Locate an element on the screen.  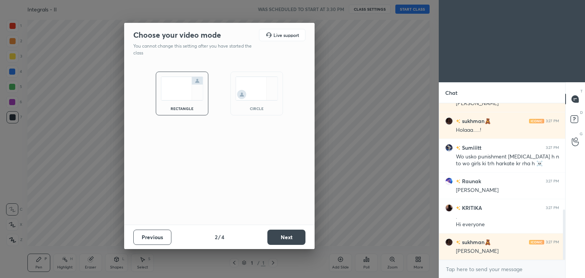
p: G is located at coordinates (581, 134).